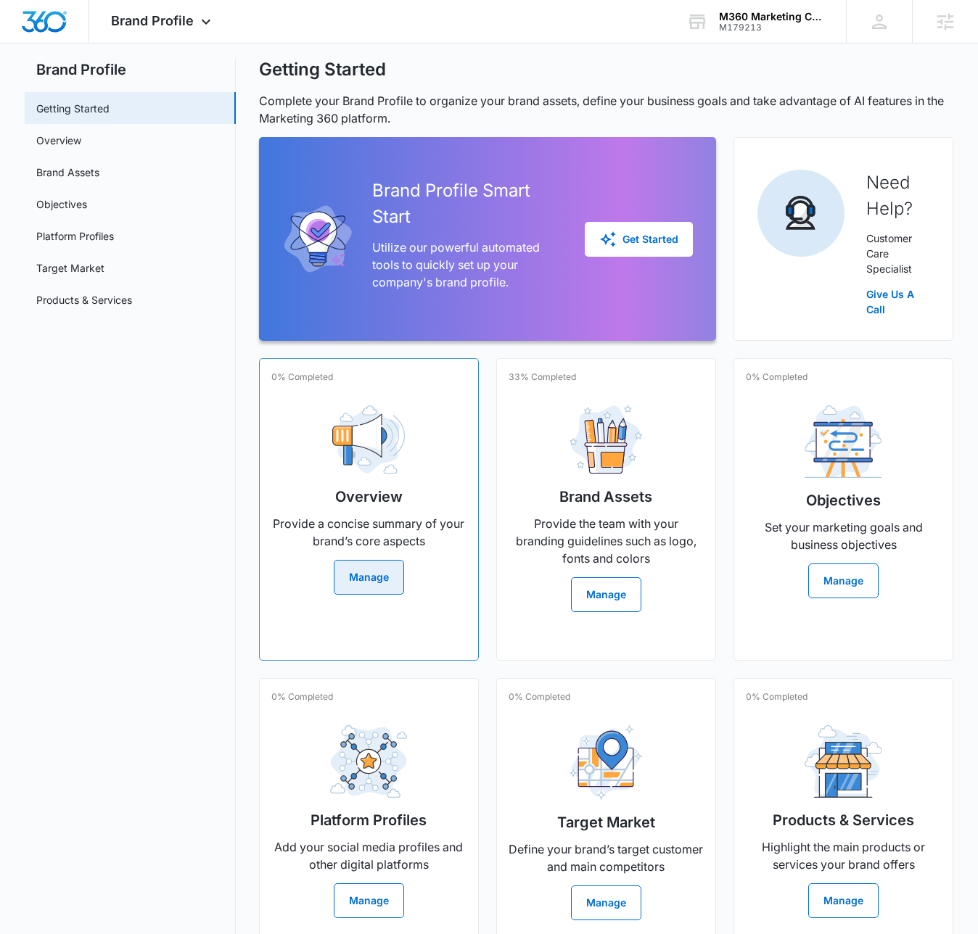  Describe the element at coordinates (368, 509) in the screenshot. I see `a: 0% CompletedOverviewProvide a concise summary of your brand’s core aspectsManage` at that location.